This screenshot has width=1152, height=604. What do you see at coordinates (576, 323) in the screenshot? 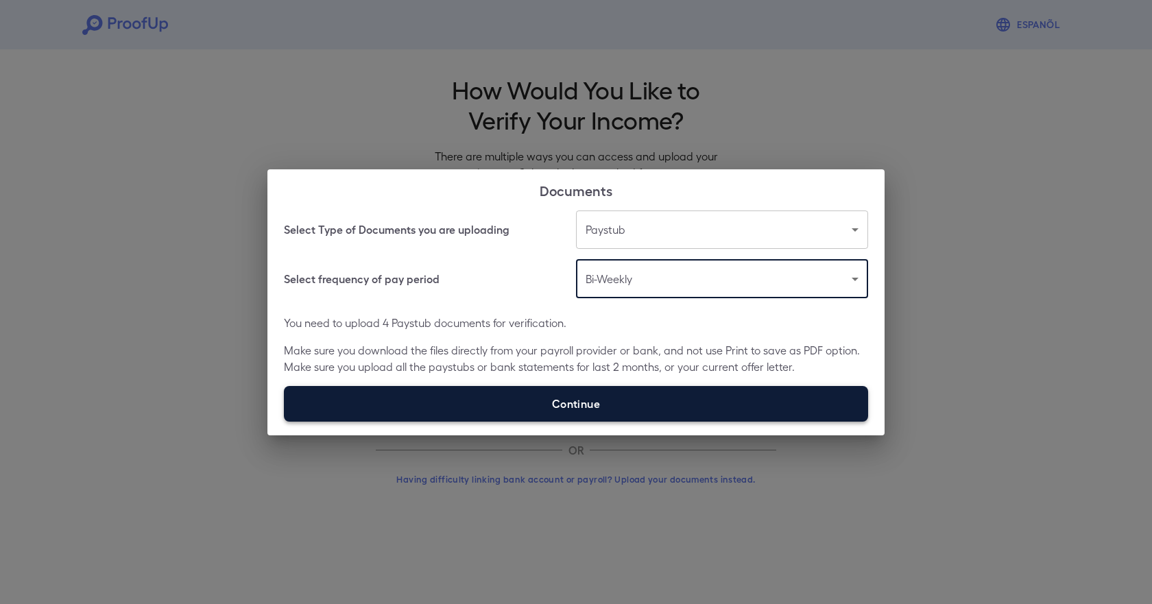
I see `p: You need to upload 4 Paystub documents for verification.` at bounding box center [576, 323].